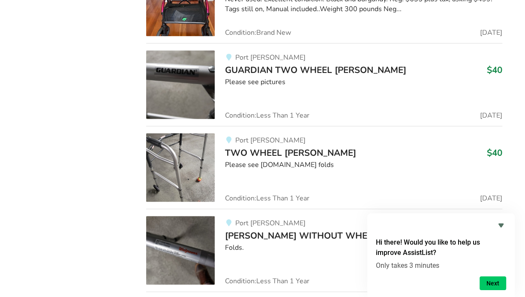  I want to click on button: Hide survey, so click(501, 225).